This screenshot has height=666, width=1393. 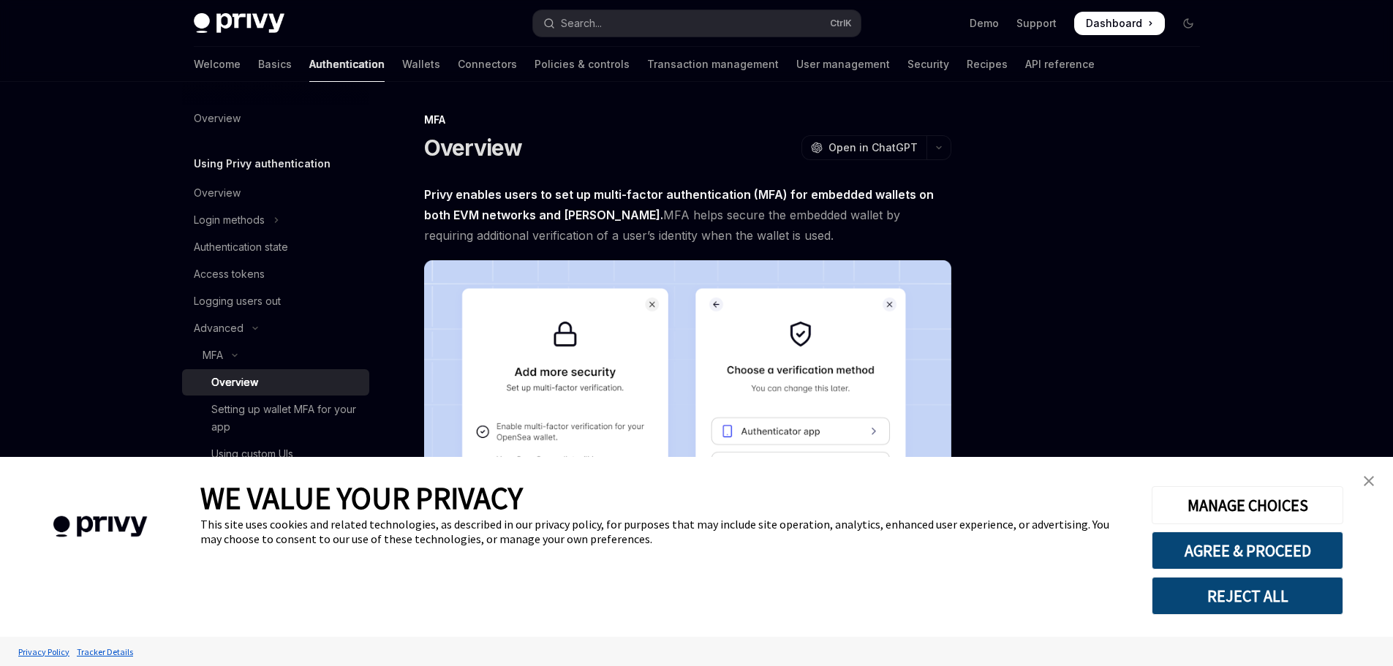 What do you see at coordinates (276, 328) in the screenshot?
I see `button: Toggle Advanced section` at bounding box center [276, 328].